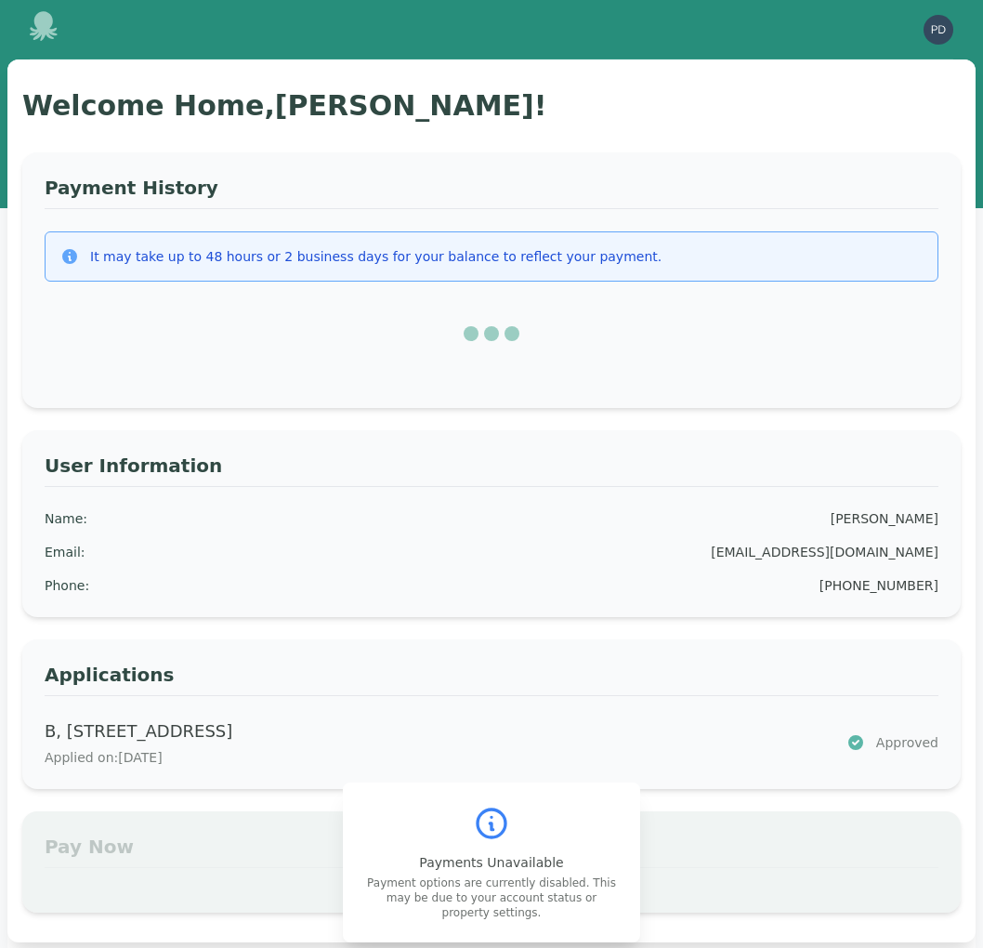 This screenshot has width=983, height=948. Describe the element at coordinates (492, 862) in the screenshot. I see `p: Payments Unavailable` at that location.